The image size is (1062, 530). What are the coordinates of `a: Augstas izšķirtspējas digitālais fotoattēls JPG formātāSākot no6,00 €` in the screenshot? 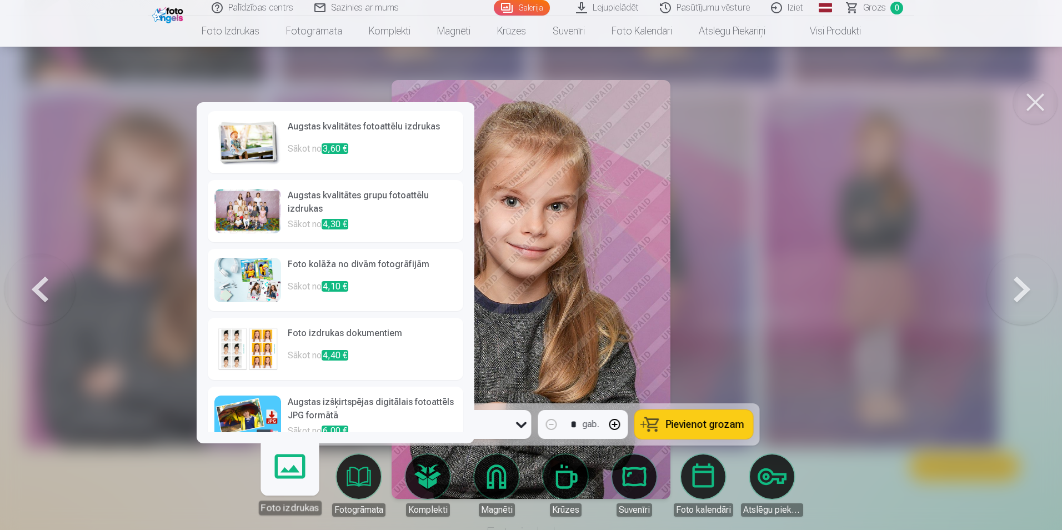 It's located at (335, 418).